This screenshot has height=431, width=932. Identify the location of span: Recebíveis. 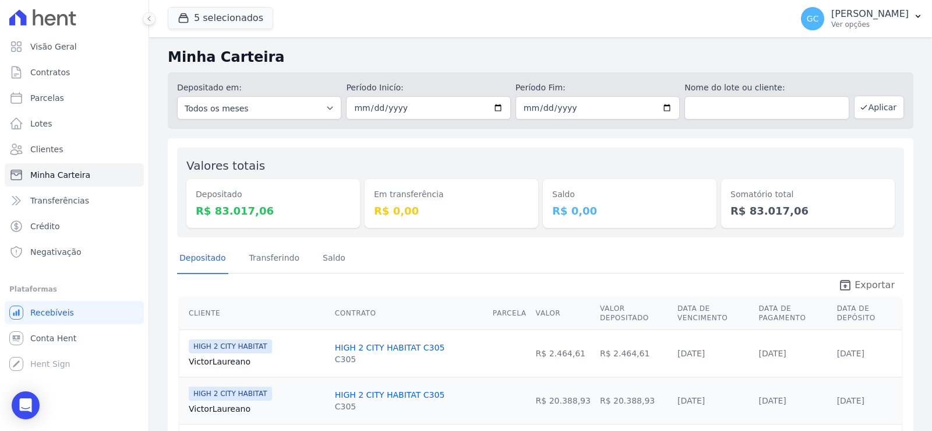
(52, 312).